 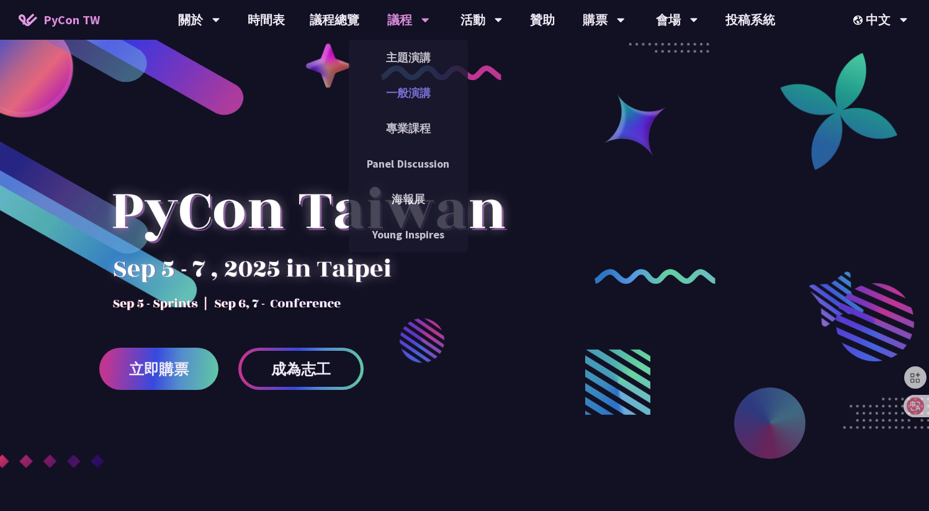 I want to click on span: PyCon TW, so click(x=71, y=20).